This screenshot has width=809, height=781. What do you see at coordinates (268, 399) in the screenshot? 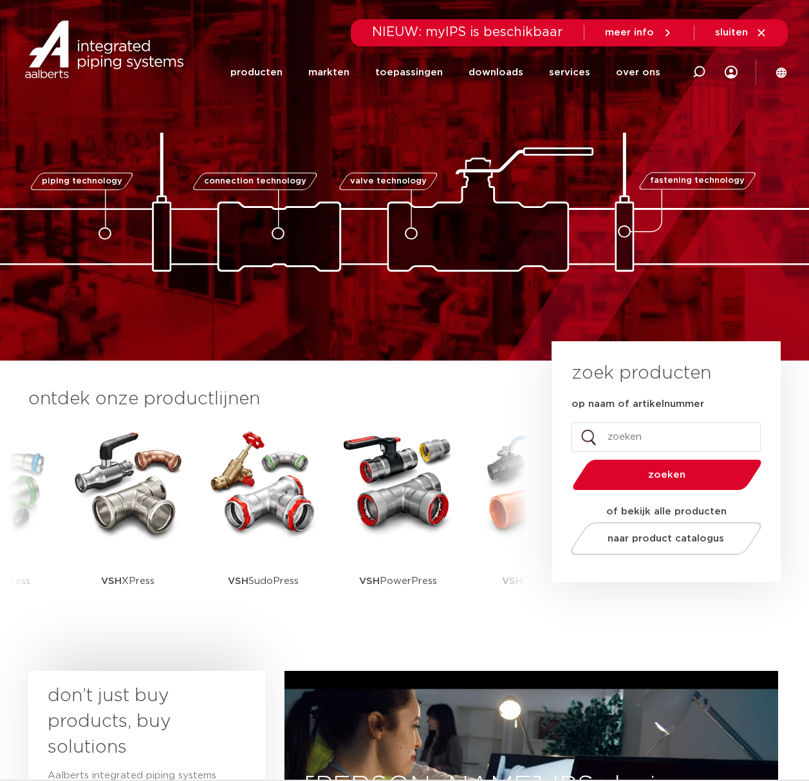
I see `h3: ontdek onze productlijnen` at bounding box center [268, 399].